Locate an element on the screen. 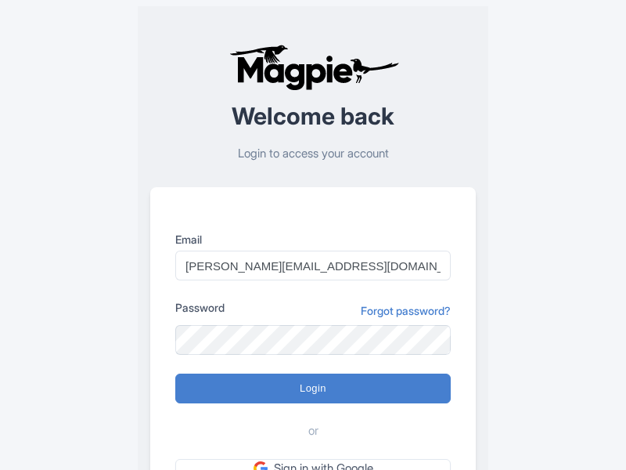 The height and width of the screenshot is (470, 626). span: or is located at coordinates (313, 431).